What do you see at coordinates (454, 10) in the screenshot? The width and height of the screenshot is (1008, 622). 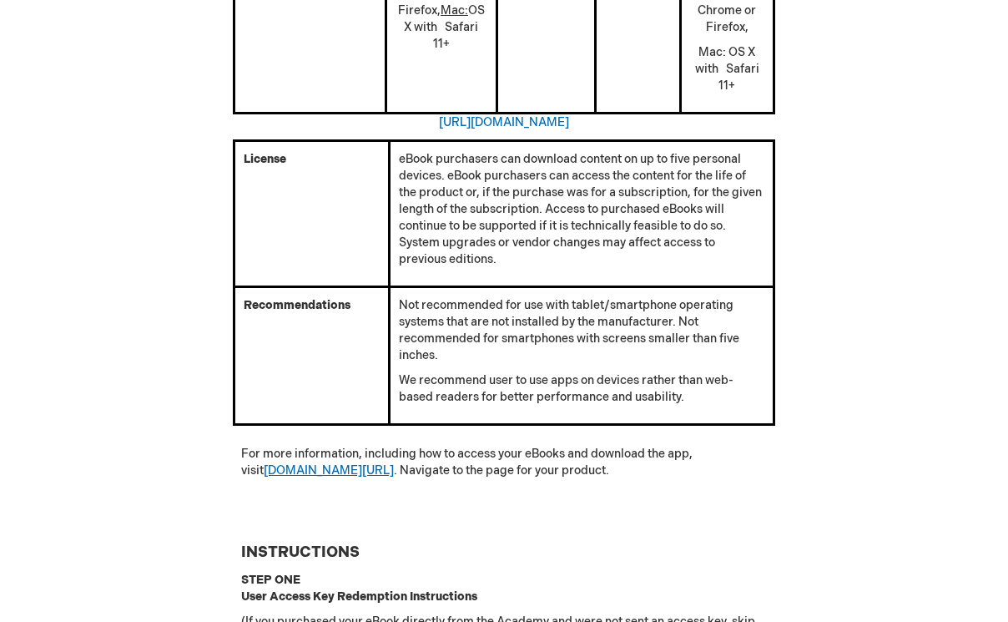 I see `u: Mac:` at bounding box center [454, 10].